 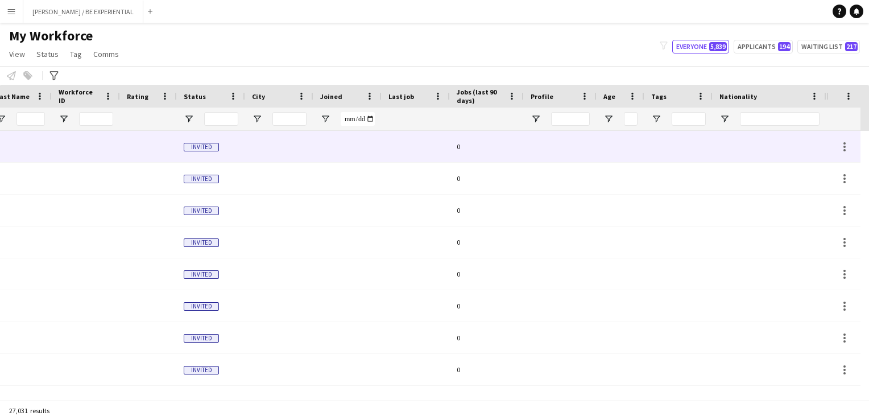 What do you see at coordinates (258, 96) in the screenshot?
I see `span: City` at bounding box center [258, 96].